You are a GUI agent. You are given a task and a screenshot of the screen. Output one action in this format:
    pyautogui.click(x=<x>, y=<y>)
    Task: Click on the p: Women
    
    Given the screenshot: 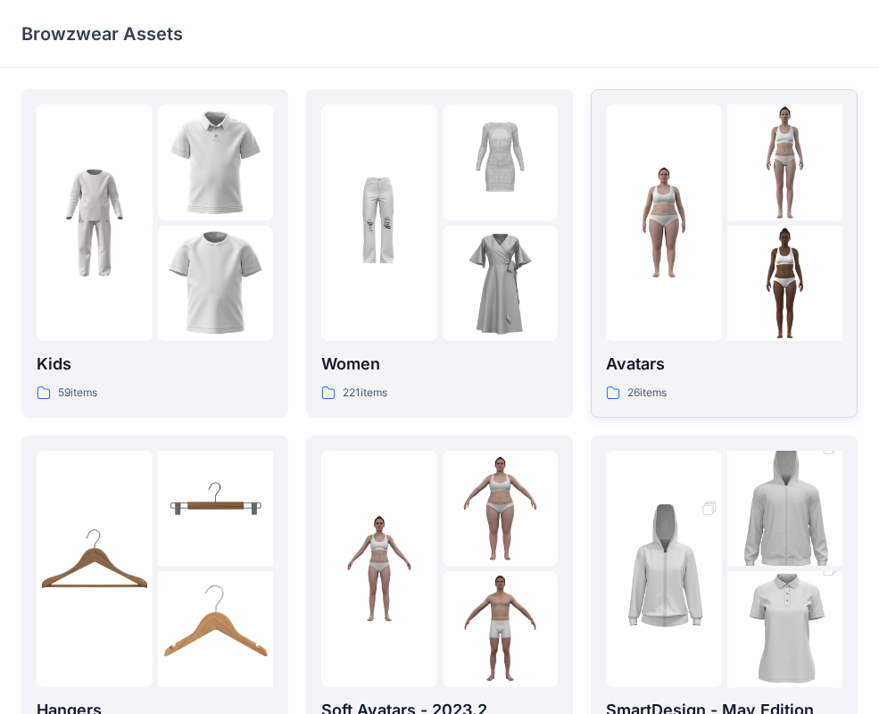 What is the action you would take?
    pyautogui.click(x=439, y=364)
    